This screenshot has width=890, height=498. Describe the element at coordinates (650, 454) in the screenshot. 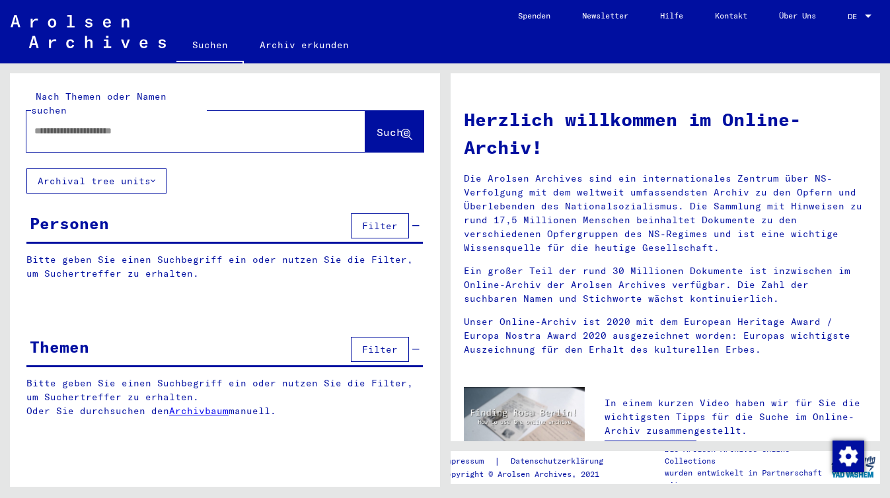

I see `a: Video ansehen` at that location.